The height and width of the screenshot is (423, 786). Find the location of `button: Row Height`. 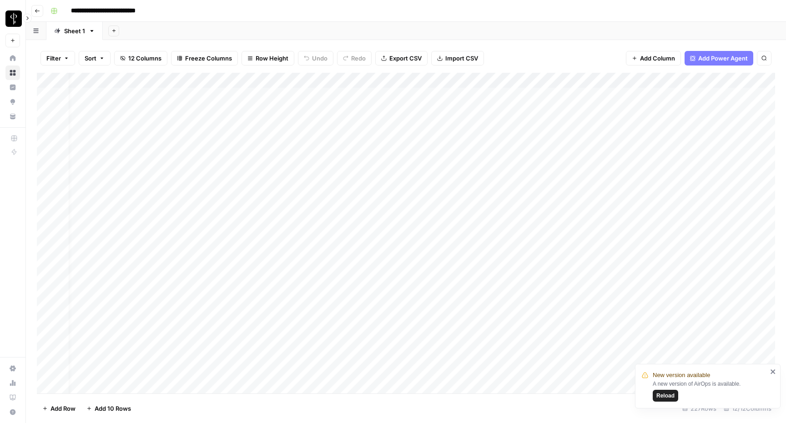

button: Row Height is located at coordinates (268, 58).